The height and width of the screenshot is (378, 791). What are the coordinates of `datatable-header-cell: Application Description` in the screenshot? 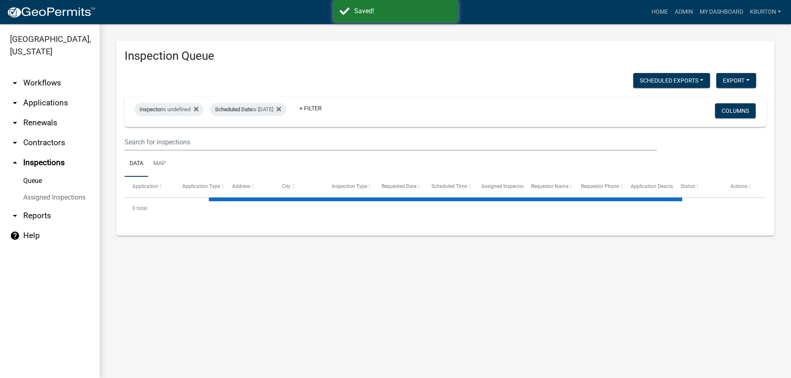 It's located at (648, 187).